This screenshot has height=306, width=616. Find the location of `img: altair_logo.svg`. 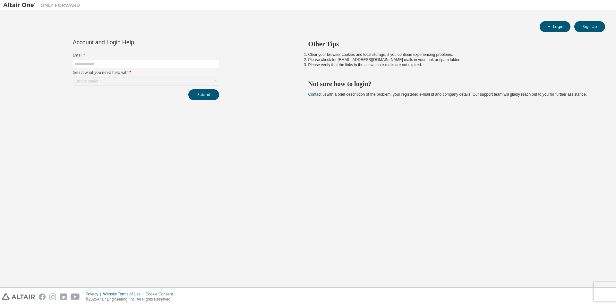

img: altair_logo.svg is located at coordinates (18, 296).